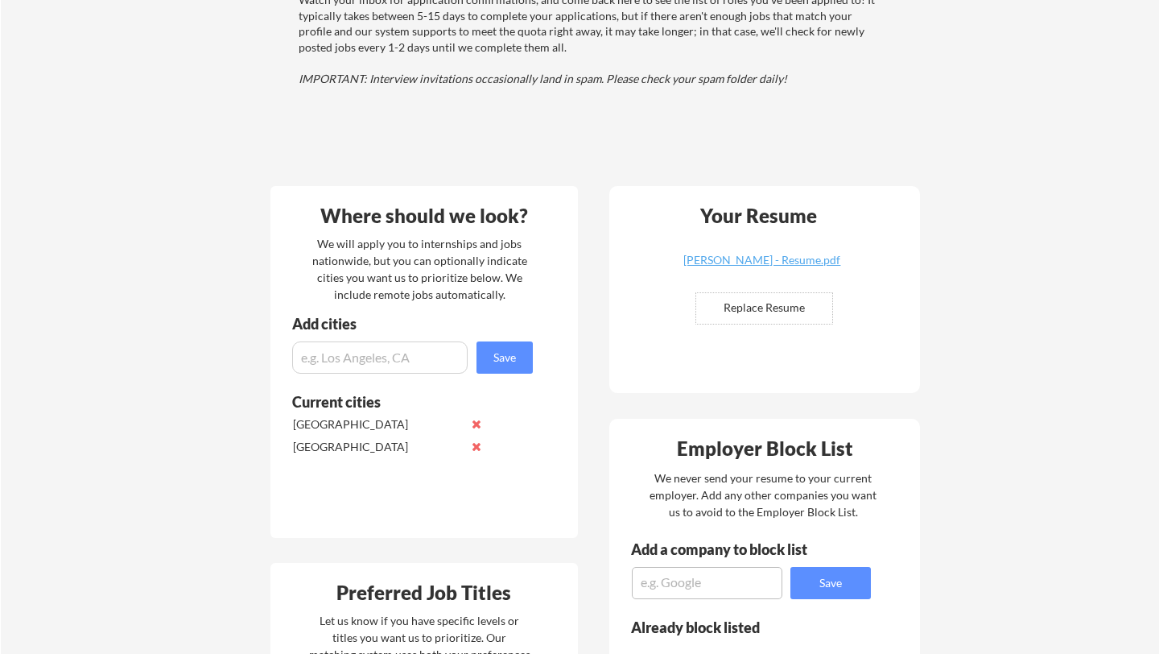 The width and height of the screenshot is (1159, 654). What do you see at coordinates (740, 627) in the screenshot?
I see `div: Already block listed` at bounding box center [740, 627].